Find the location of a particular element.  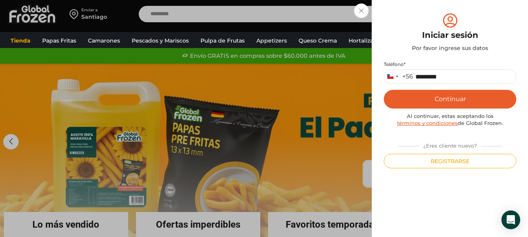

div: Iniciar sesión is located at coordinates (450, 35).